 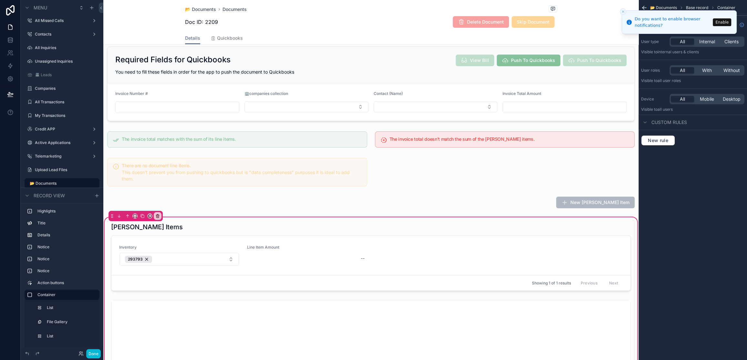 What do you see at coordinates (67, 89) in the screenshot?
I see `label: Companies` at bounding box center [67, 89].